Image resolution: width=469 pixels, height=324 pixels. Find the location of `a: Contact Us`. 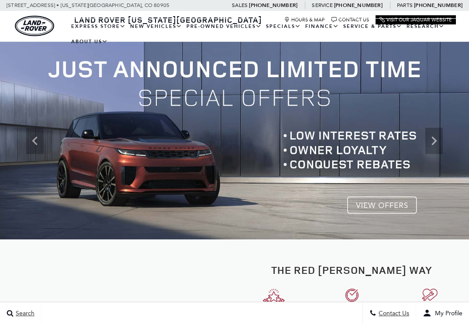

a: Contact Us is located at coordinates (350, 20).